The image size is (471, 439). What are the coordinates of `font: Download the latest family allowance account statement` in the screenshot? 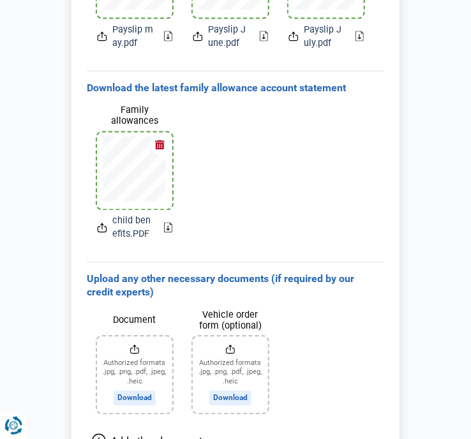 It's located at (216, 87).